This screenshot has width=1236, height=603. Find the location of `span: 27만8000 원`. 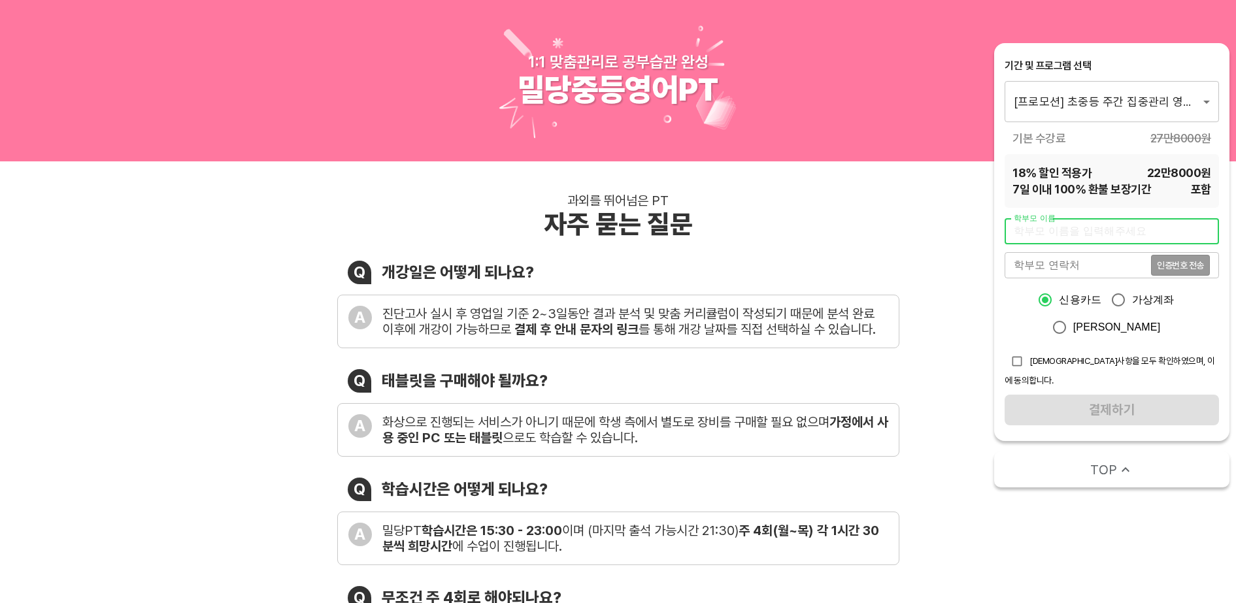

span: 27만8000 원 is located at coordinates (1180, 138).